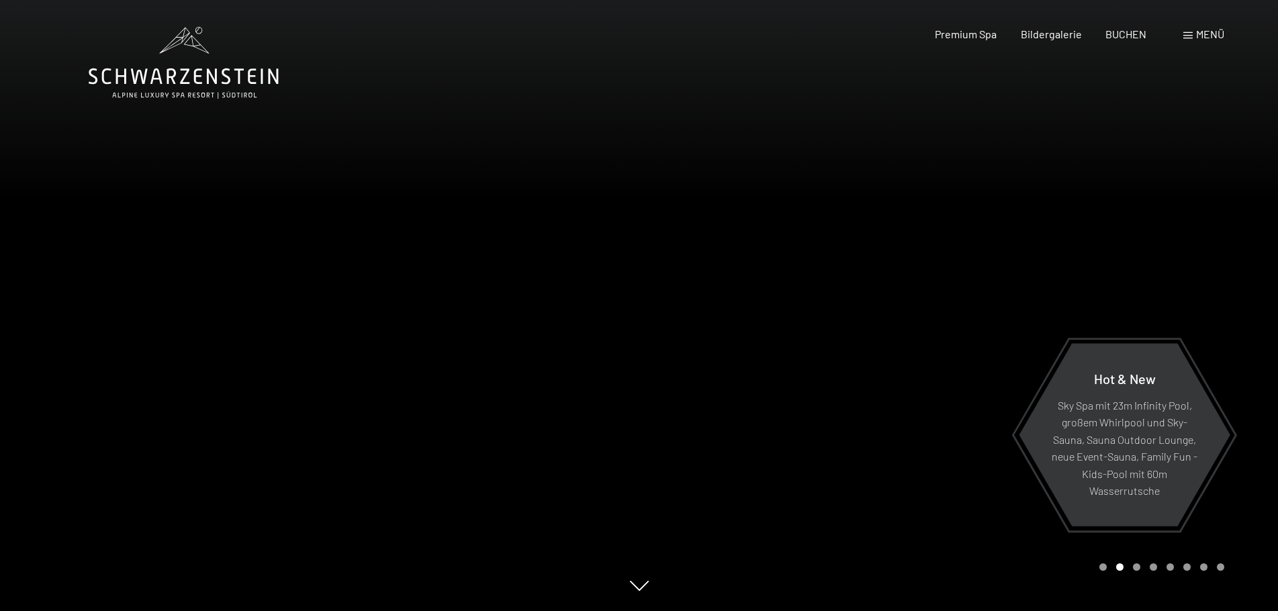 Image resolution: width=1278 pixels, height=611 pixels. I want to click on a: Hot & New Sky Spa mit 23m Infinity Pool, großem Whirlpool und Sky-Sauna, Sauna Outdoor Lounge, ne..., so click(1124, 435).